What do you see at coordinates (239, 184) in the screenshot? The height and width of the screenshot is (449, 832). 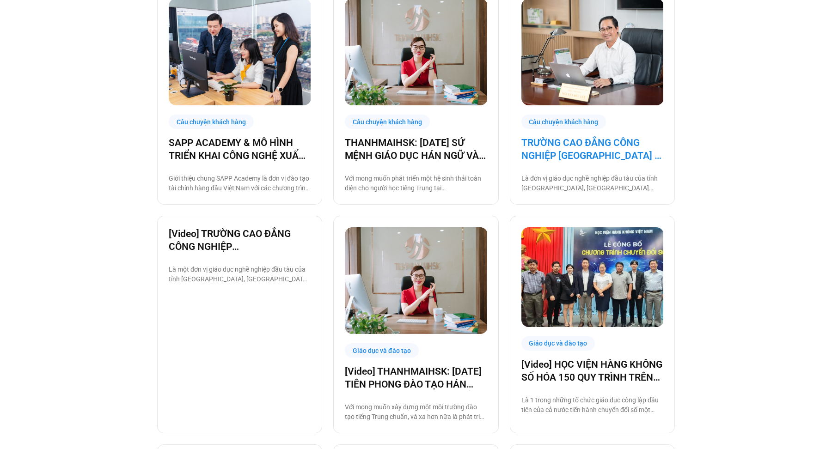 I see `p: Giới thiệu chung SAPP Academy là đơn vị đào tạo tài chính hàng đầu Việt Nam với các chương trình ...` at bounding box center [239, 184].